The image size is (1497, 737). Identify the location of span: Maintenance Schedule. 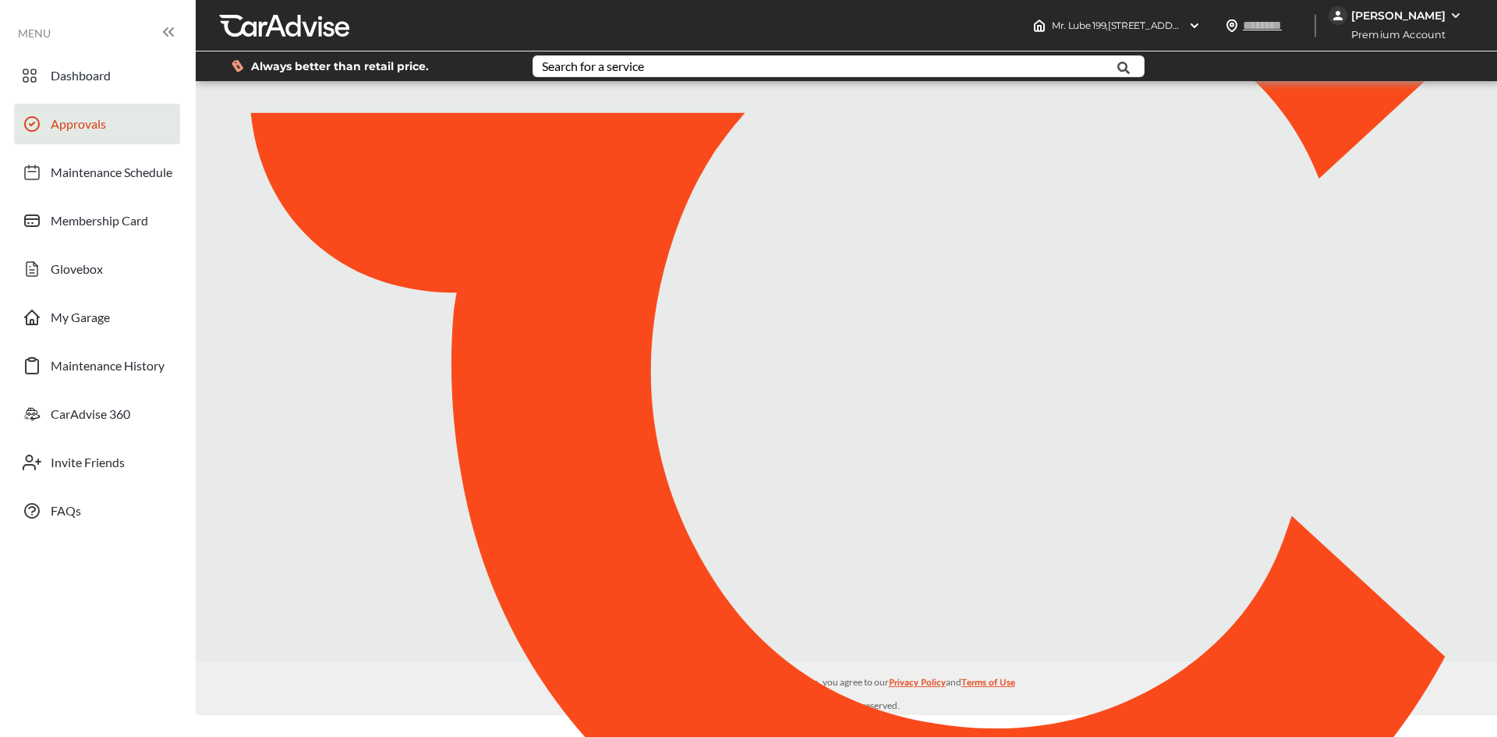
(112, 175).